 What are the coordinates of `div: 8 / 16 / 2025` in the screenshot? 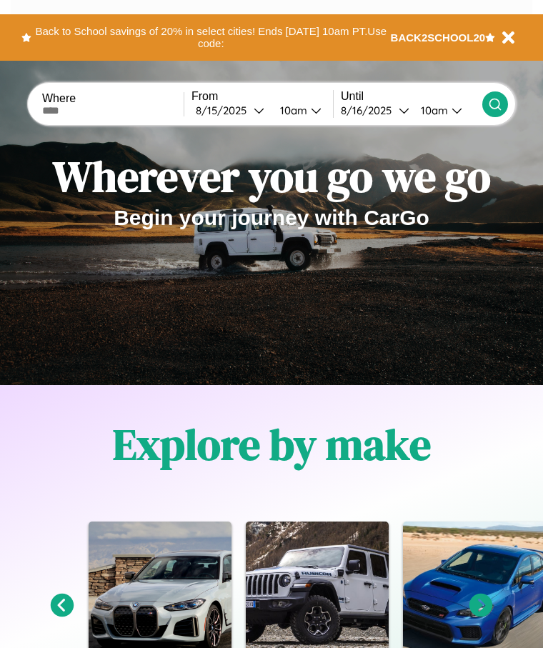 It's located at (369, 110).